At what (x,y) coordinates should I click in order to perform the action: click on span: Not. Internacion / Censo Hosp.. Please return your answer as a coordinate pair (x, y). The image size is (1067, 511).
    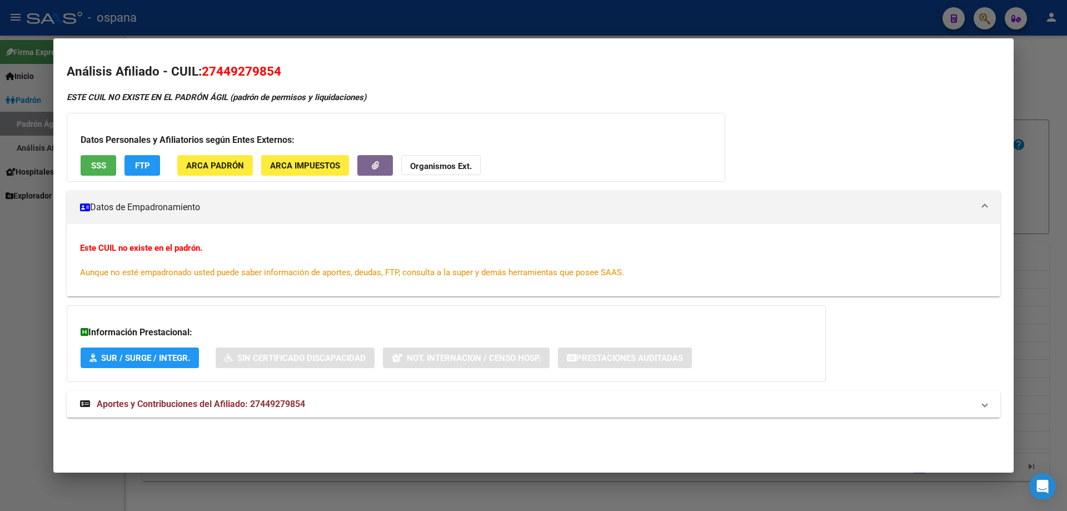
    Looking at the image, I should click on (473, 358).